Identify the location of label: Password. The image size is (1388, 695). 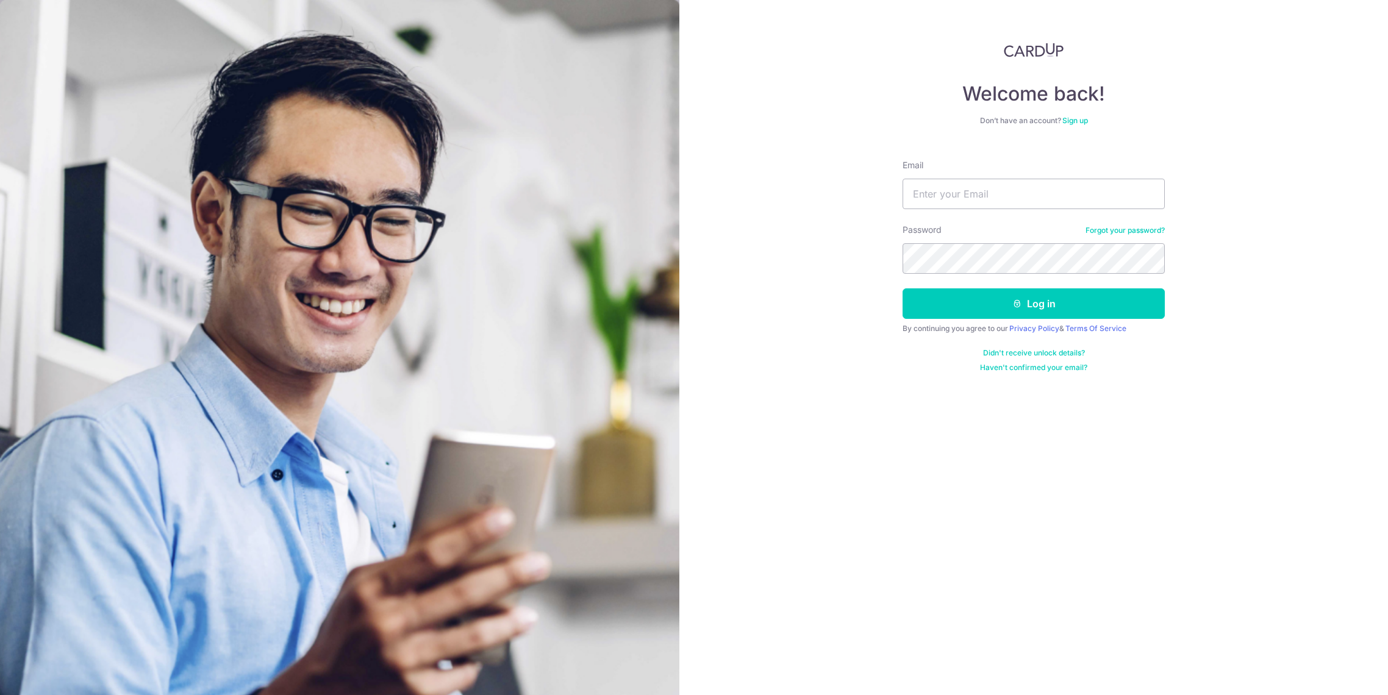
(922, 230).